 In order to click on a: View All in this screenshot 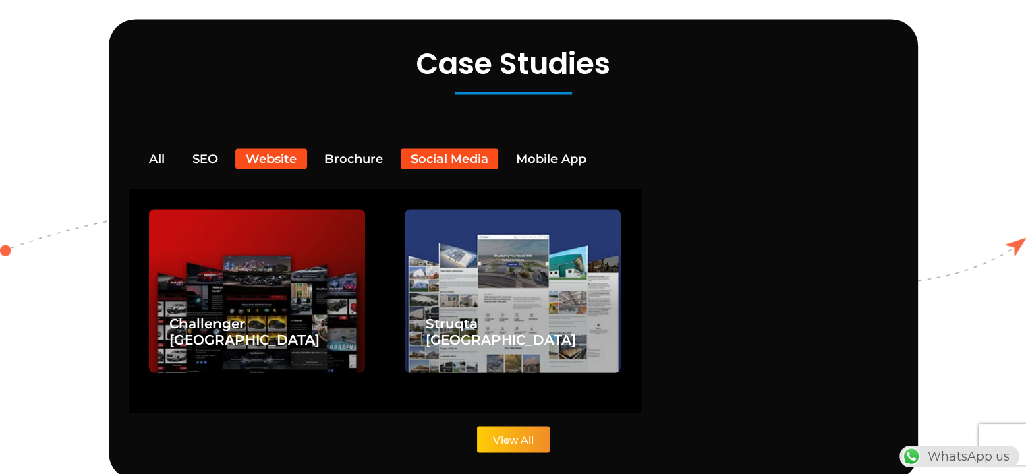, I will do `click(513, 440)`.